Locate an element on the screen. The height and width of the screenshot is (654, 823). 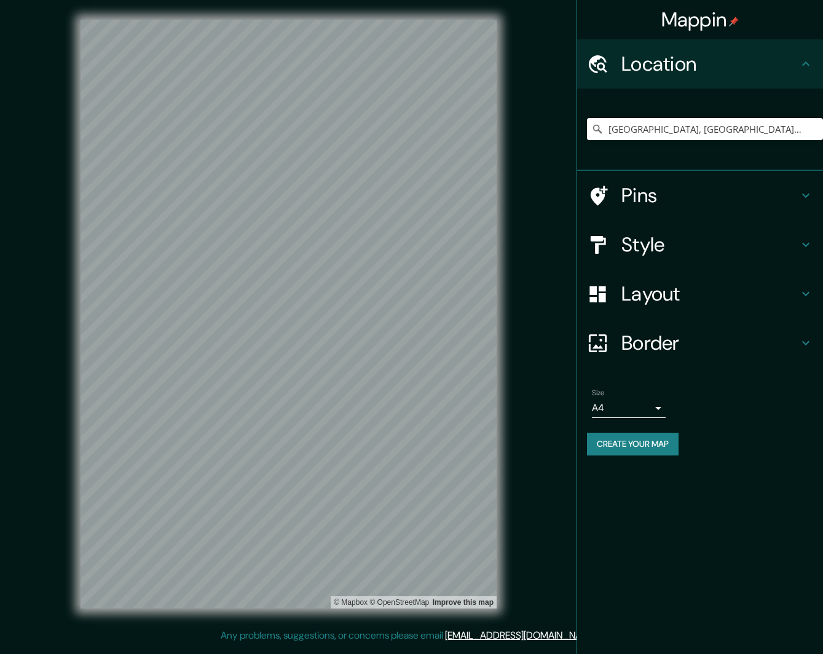
canvas: Map is located at coordinates (288, 314).